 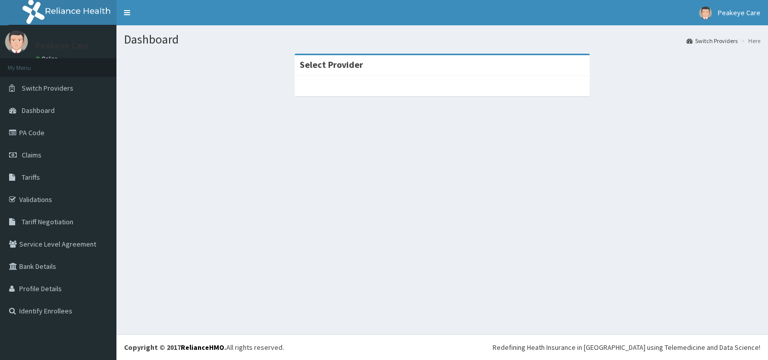 What do you see at coordinates (202, 347) in the screenshot?
I see `a: RelianceHMO` at bounding box center [202, 347].